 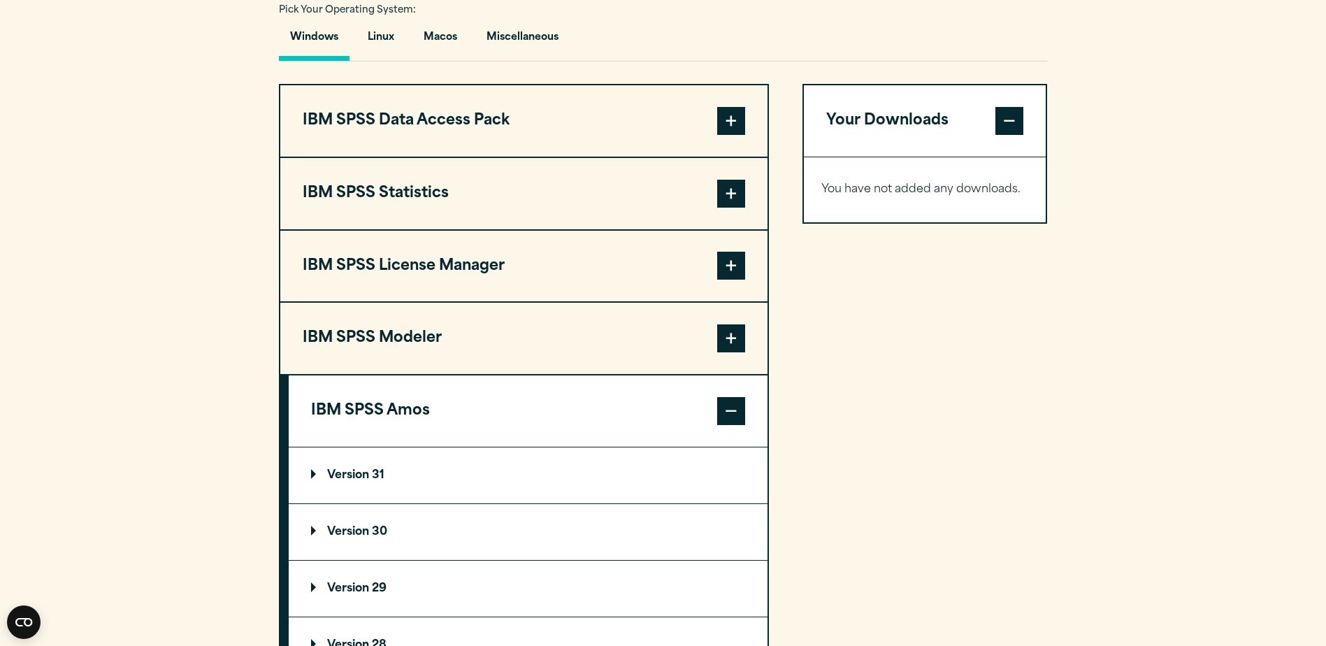 What do you see at coordinates (523, 266) in the screenshot?
I see `button: IBM SPSS License Manager` at bounding box center [523, 266].